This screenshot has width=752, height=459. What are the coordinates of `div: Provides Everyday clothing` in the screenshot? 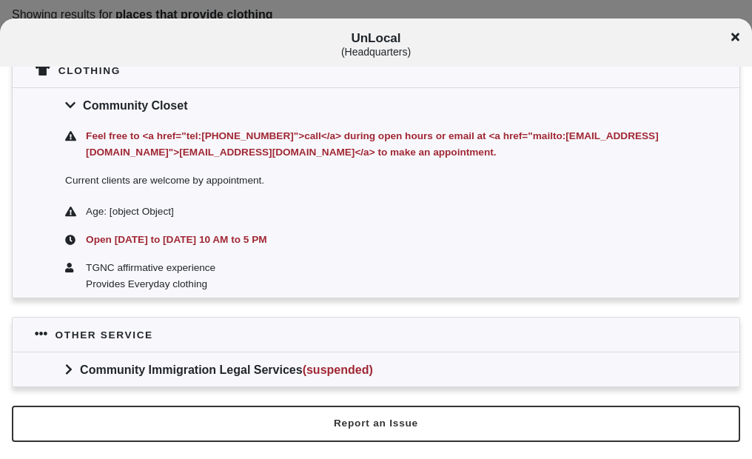 It's located at (386, 284).